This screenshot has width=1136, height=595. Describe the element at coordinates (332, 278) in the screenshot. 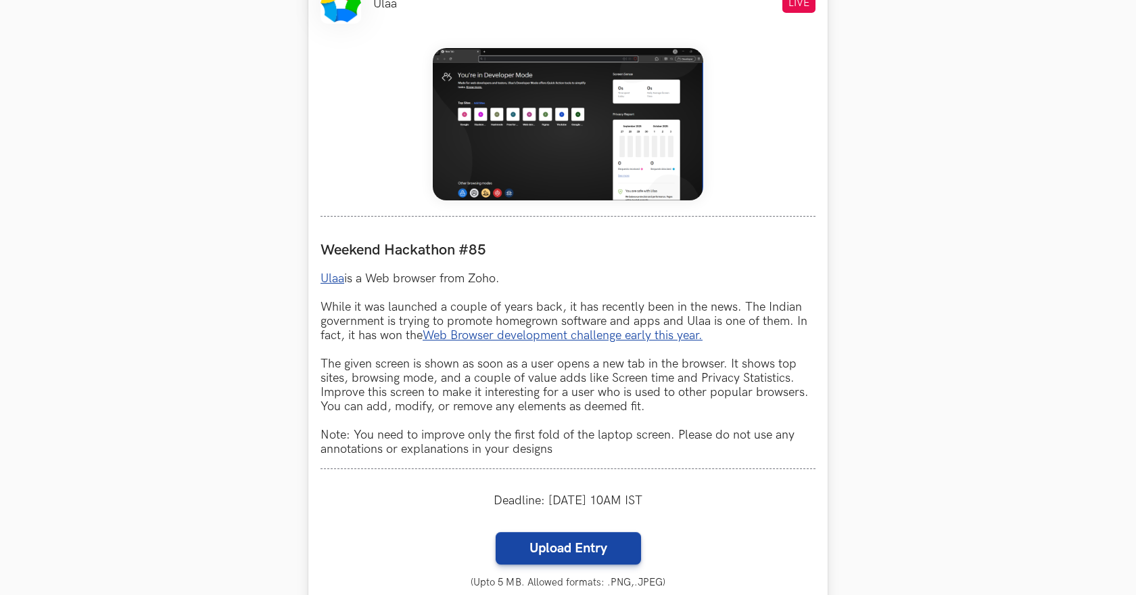

I see `a: Ulaa` at that location.